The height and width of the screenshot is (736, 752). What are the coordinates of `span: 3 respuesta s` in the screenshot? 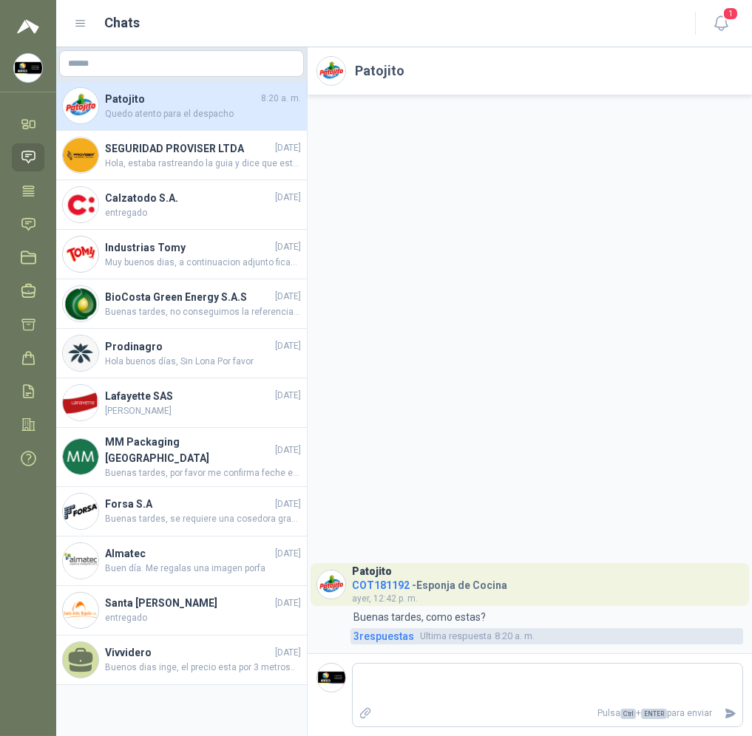 It's located at (384, 637).